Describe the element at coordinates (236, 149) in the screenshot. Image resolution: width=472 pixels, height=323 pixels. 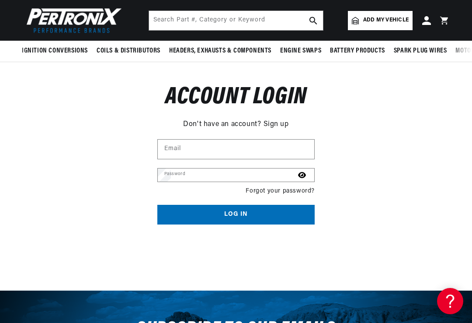
I see `input: Email` at that location.